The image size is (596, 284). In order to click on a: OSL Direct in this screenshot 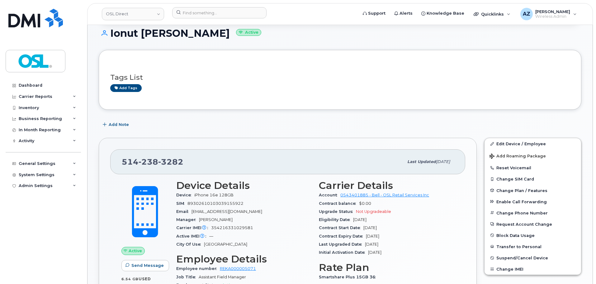, I will do `click(133, 14)`.